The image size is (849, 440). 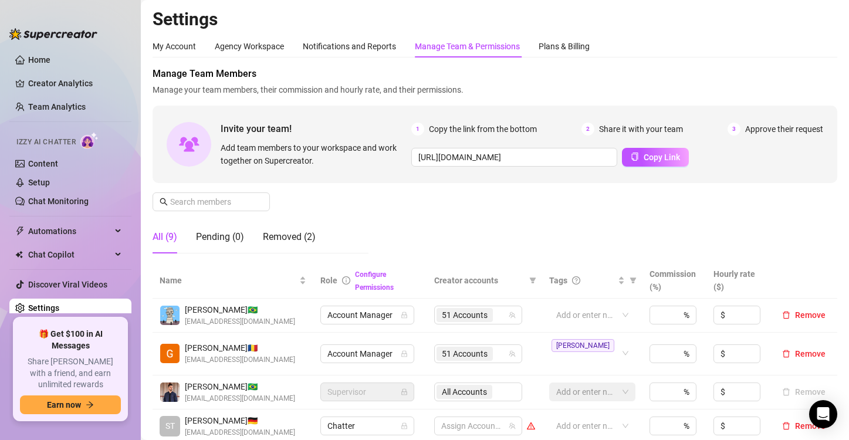 I want to click on div: My Account, so click(x=174, y=46).